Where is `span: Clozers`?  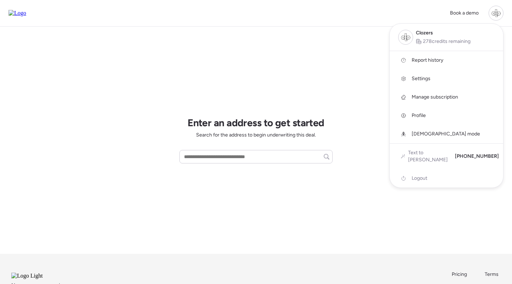
span: Clozers is located at coordinates (425, 33).